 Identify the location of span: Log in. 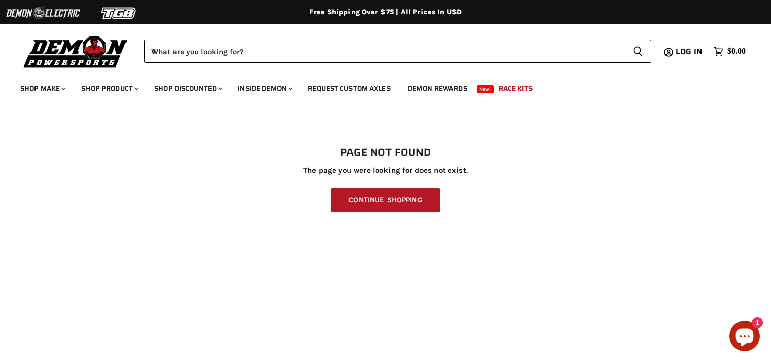
(689, 51).